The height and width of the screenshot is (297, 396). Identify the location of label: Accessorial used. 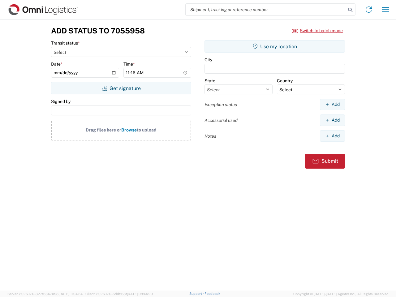
(221, 120).